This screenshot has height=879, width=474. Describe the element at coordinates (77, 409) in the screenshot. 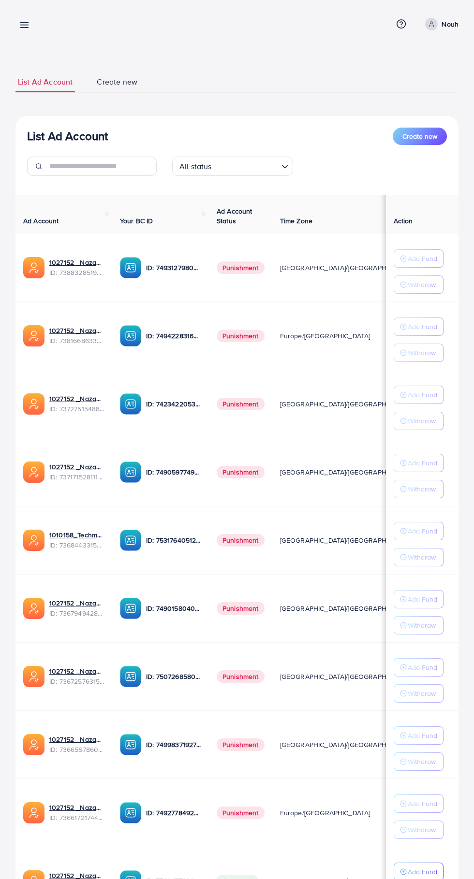

I see `span: ID: 7372751548805726224` at that location.